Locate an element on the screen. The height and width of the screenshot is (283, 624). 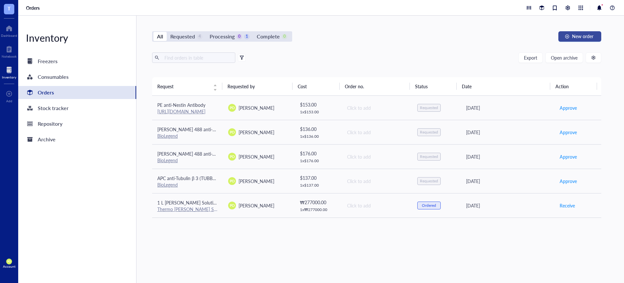
th: Request is located at coordinates (187, 86).